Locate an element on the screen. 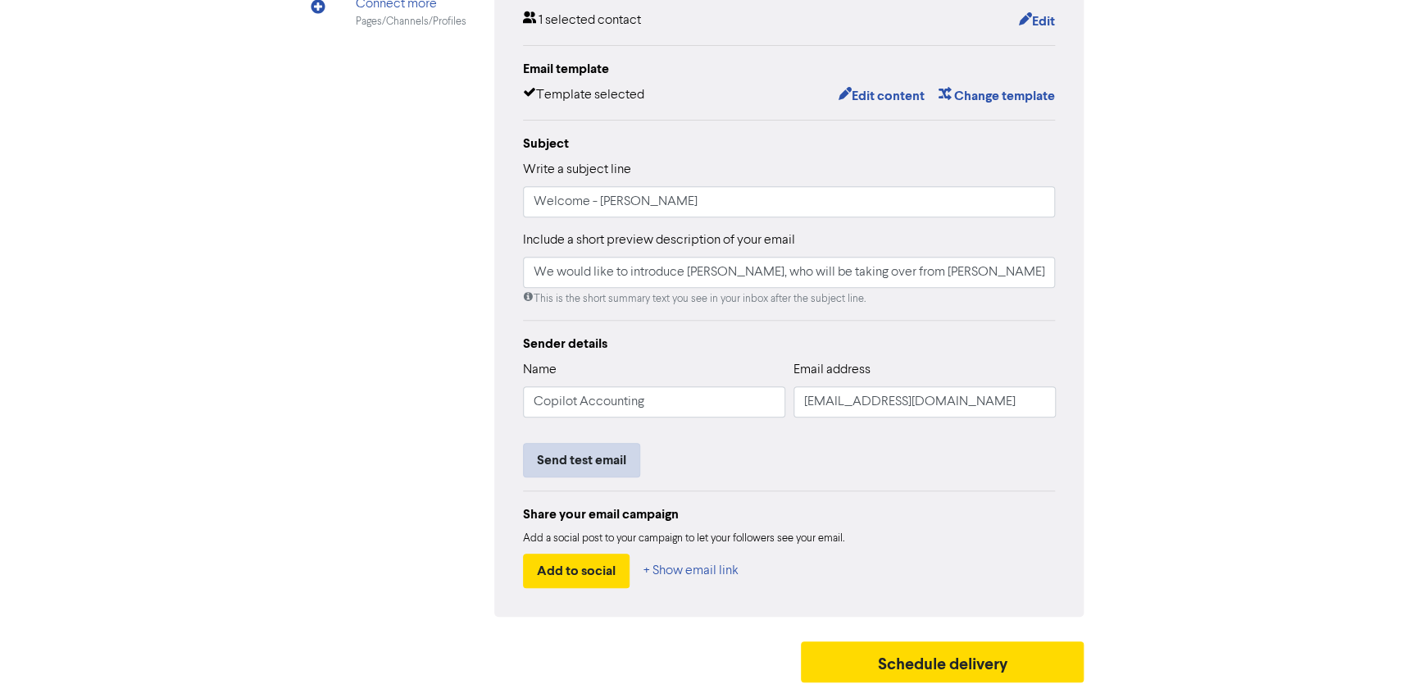  div: Chat Widget is located at coordinates (1311, 600).